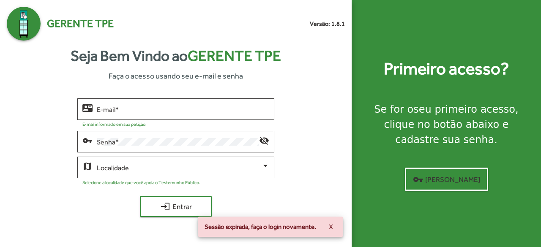  What do you see at coordinates (260, 227) in the screenshot?
I see `span: Sessão expirada, faça o login novamente.` at bounding box center [260, 227].